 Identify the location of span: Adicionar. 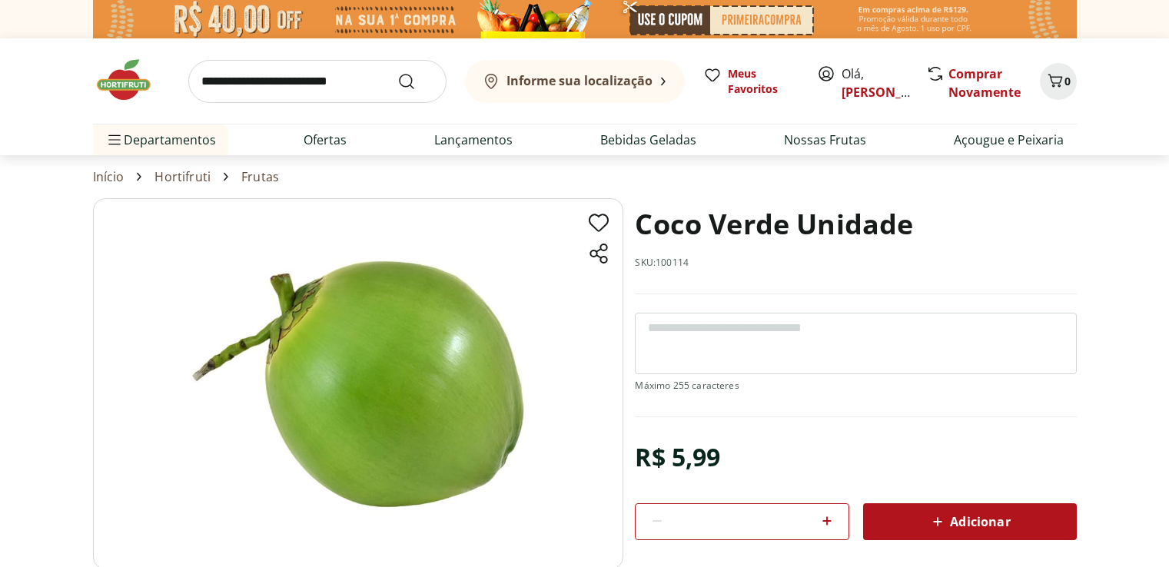
(969, 522).